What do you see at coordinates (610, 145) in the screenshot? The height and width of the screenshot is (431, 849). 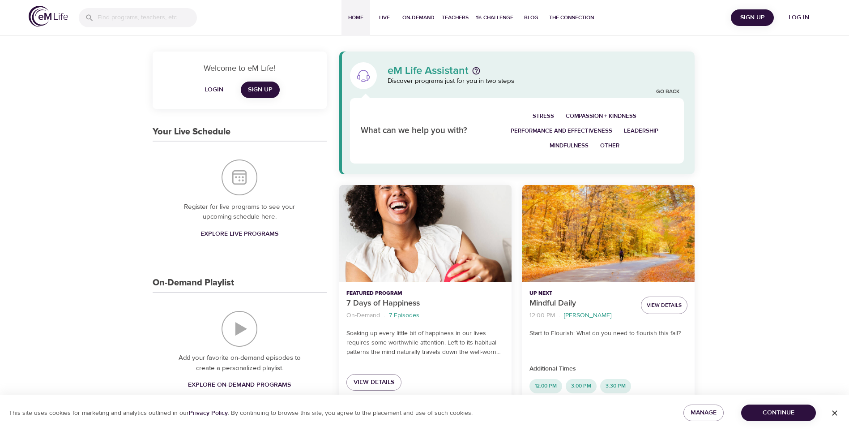 I see `button: Other` at bounding box center [610, 145].